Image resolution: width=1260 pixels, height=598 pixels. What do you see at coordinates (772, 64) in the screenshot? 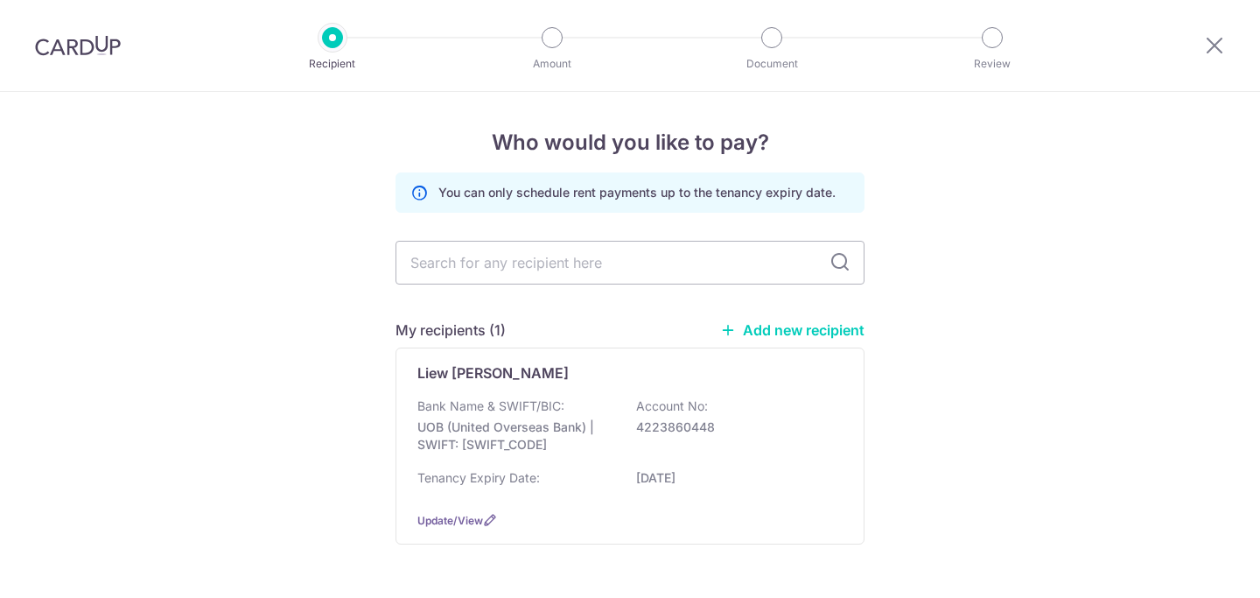
I see `p: Document` at bounding box center [772, 64].